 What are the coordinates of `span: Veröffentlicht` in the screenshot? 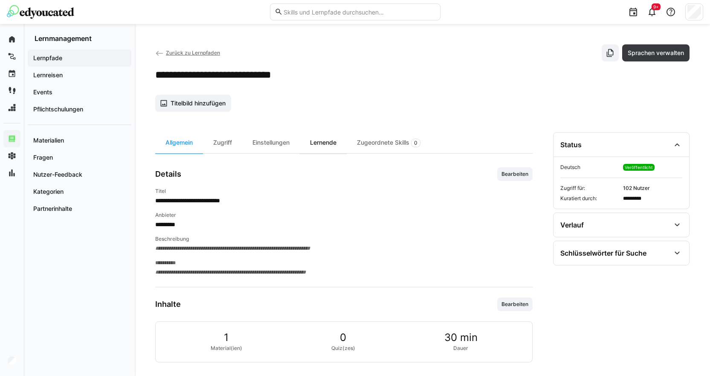 It's located at (639, 167).